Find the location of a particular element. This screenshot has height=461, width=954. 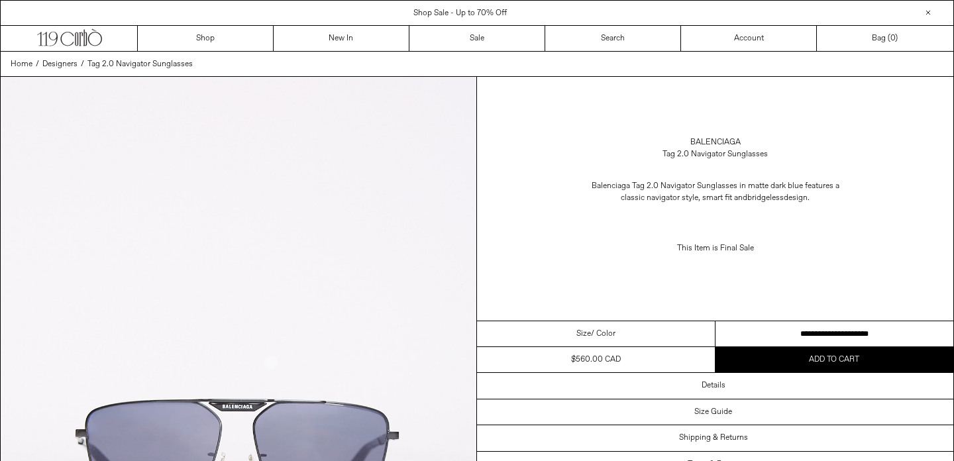

span: Size is located at coordinates (583, 334).